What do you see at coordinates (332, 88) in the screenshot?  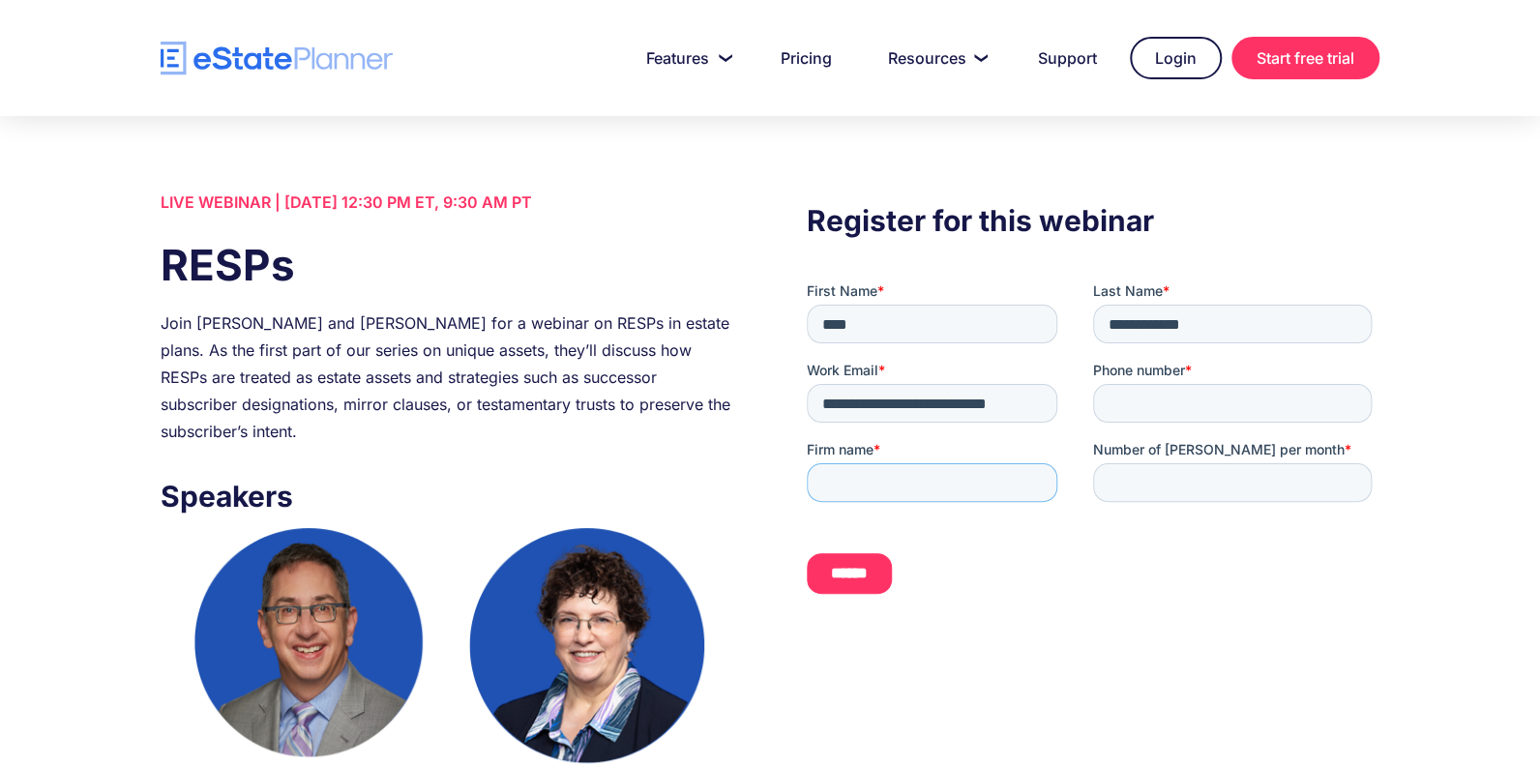 I see `span: Phone number` at bounding box center [332, 88].